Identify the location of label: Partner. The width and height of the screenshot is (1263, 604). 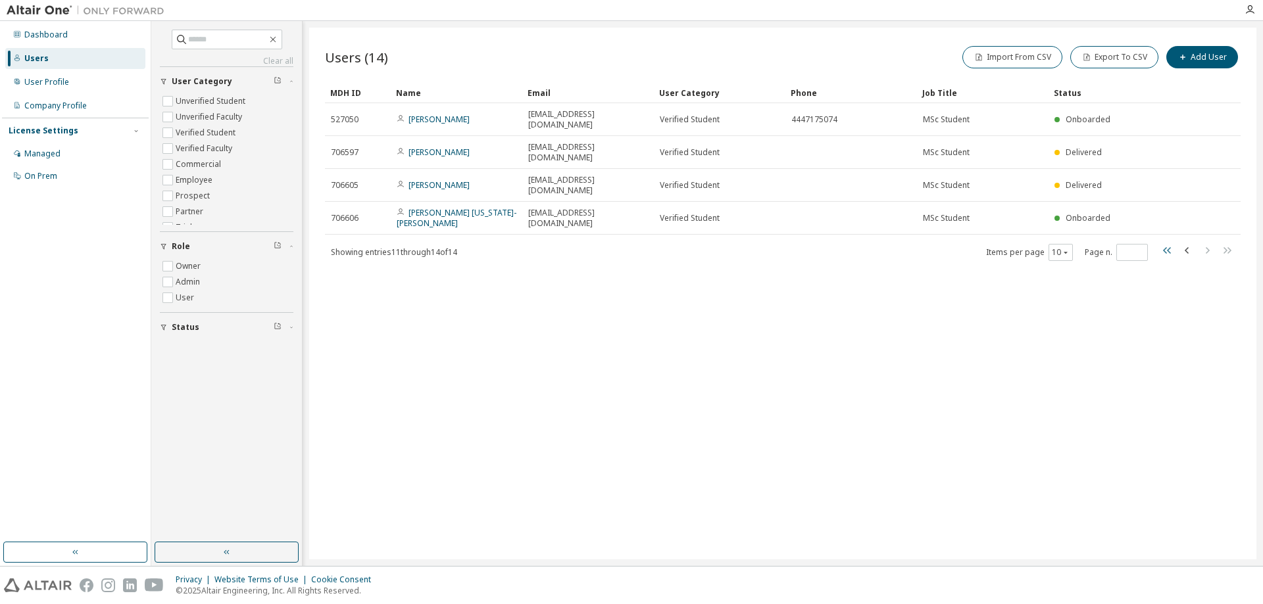
(191, 212).